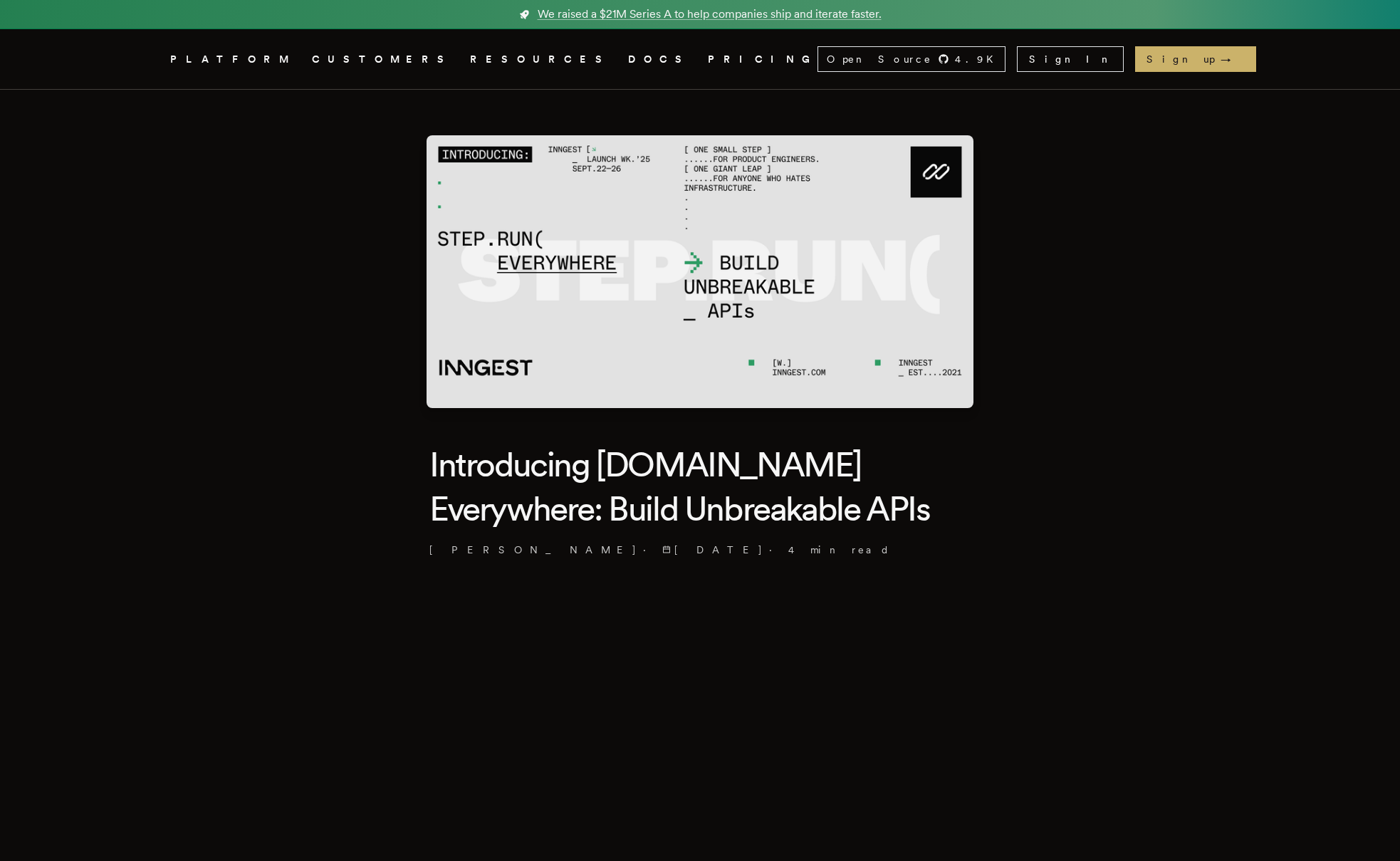  Describe the element at coordinates (879, 59) in the screenshot. I see `span: Open Source` at that location.